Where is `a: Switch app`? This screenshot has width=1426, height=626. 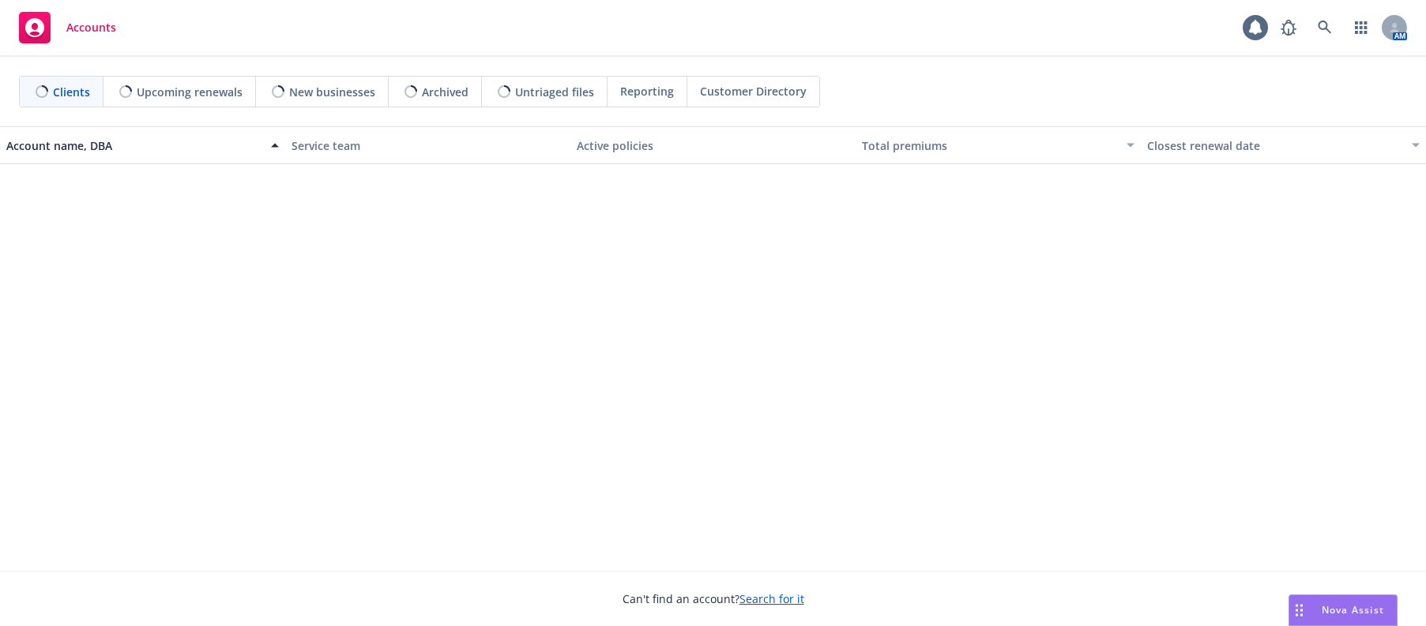 a: Switch app is located at coordinates (1361, 28).